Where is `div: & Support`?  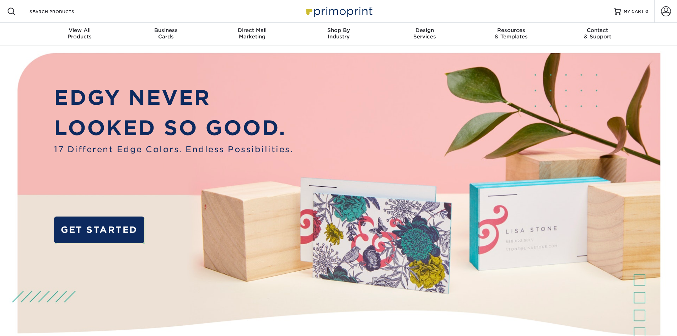 div: & Support is located at coordinates (597, 33).